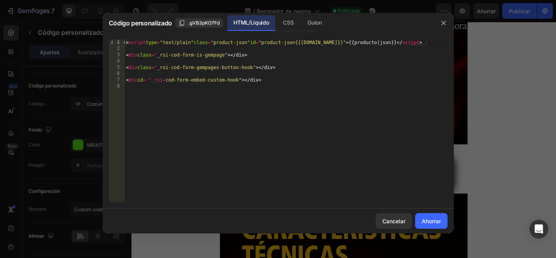 This screenshot has width=556, height=258. Describe the element at coordinates (288, 22) in the screenshot. I see `font: CSS` at that location.